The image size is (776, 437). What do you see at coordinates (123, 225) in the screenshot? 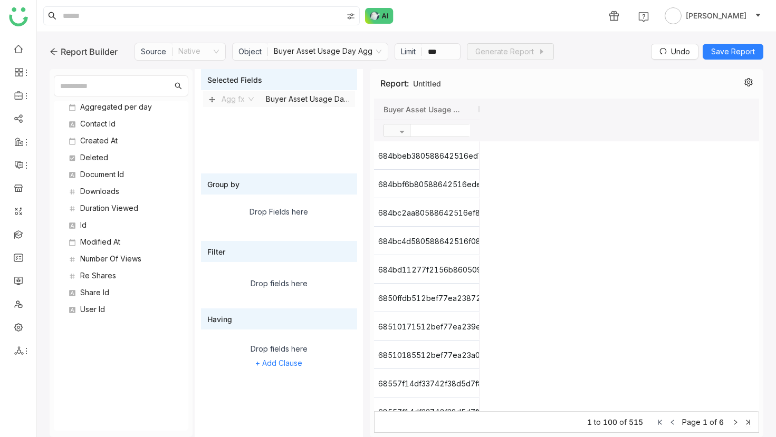
I see `nz-tree-node-title: Id` at bounding box center [123, 225].